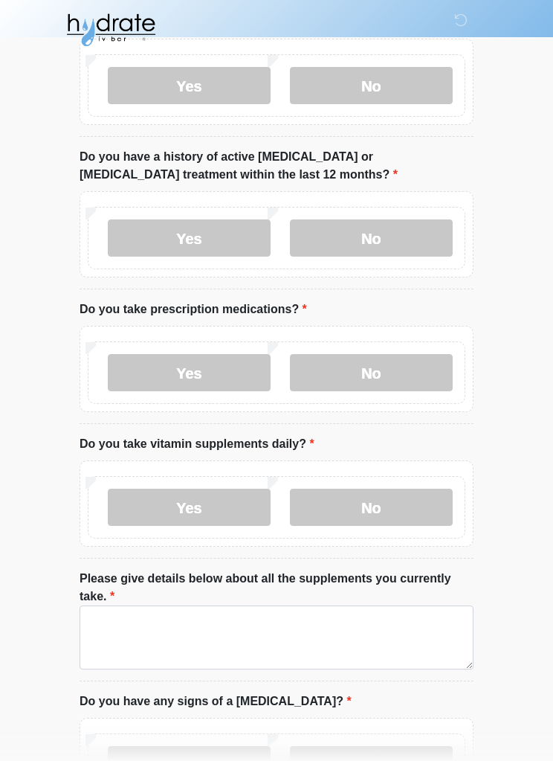 This screenshot has width=553, height=761. Describe the element at coordinates (197, 444) in the screenshot. I see `label: Do you take vitamin supplements daily?` at that location.